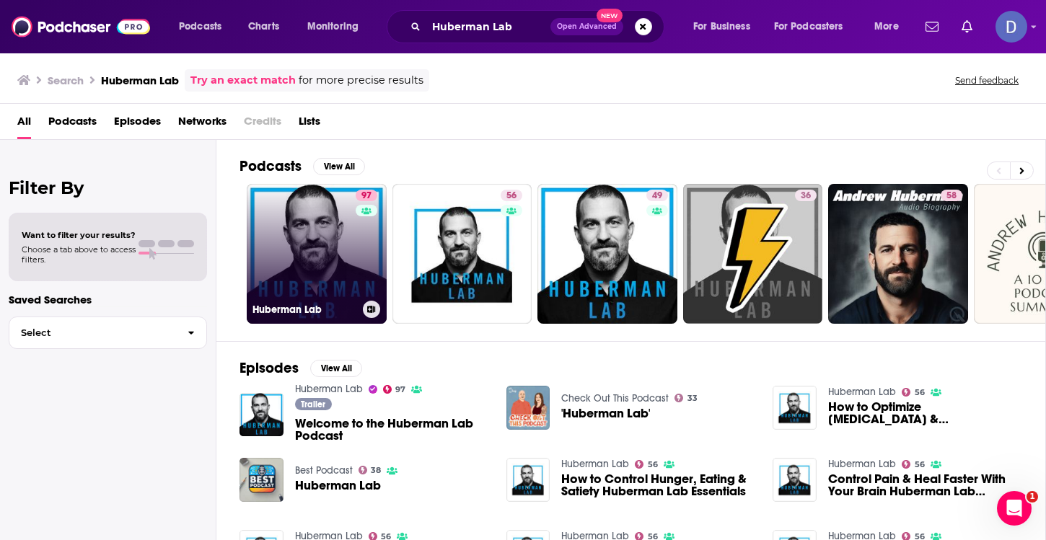 The image size is (1046, 540). I want to click on img: Huberman Lab, so click(261, 480).